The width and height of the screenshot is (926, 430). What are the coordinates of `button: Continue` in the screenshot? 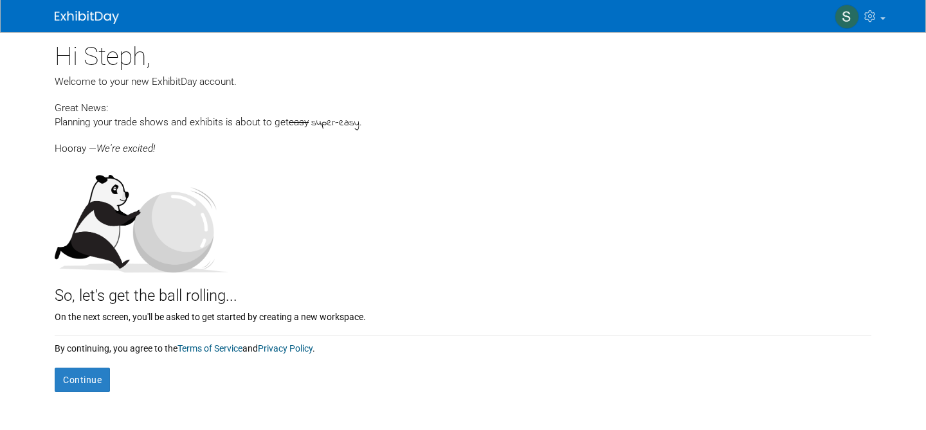 It's located at (82, 380).